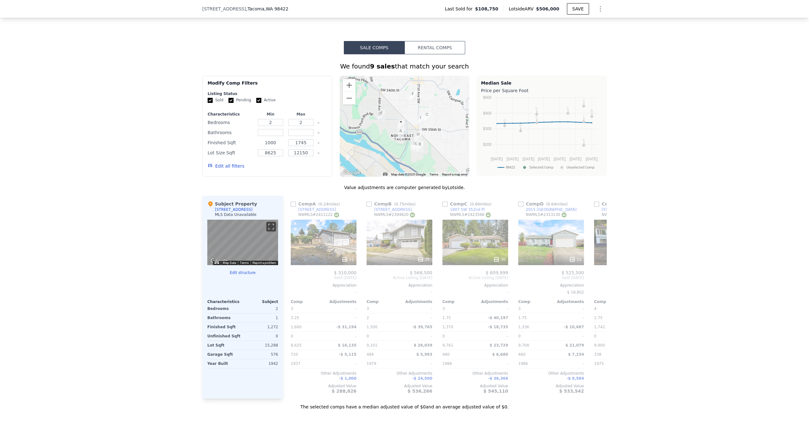 The height and width of the screenshot is (422, 809). I want to click on div: NWMLS # 2394820, so click(394, 215).